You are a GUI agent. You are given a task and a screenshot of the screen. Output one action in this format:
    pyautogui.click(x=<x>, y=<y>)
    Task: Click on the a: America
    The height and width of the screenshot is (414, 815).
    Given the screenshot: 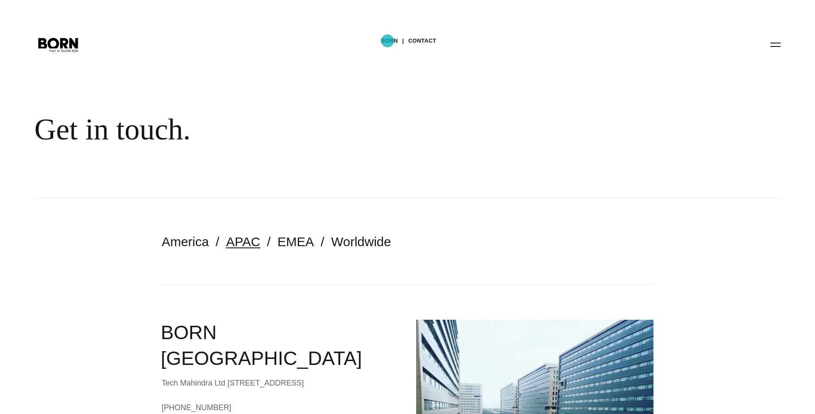 What is the action you would take?
    pyautogui.click(x=185, y=241)
    